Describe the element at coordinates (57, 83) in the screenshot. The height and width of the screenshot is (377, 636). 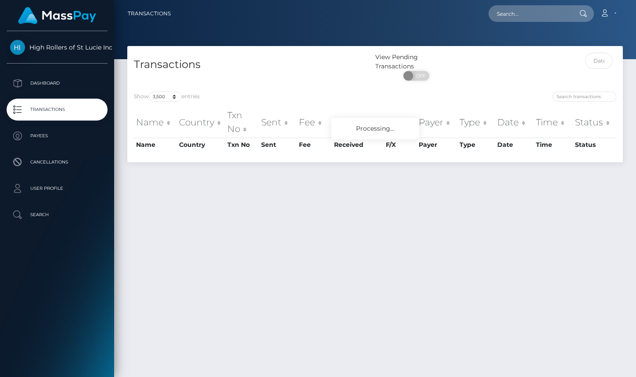
I see `a: Dashboard` at that location.